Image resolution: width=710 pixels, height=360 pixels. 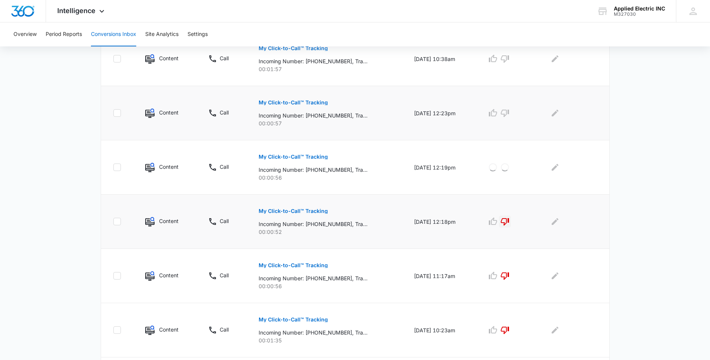 I want to click on div: account id, so click(x=640, y=14).